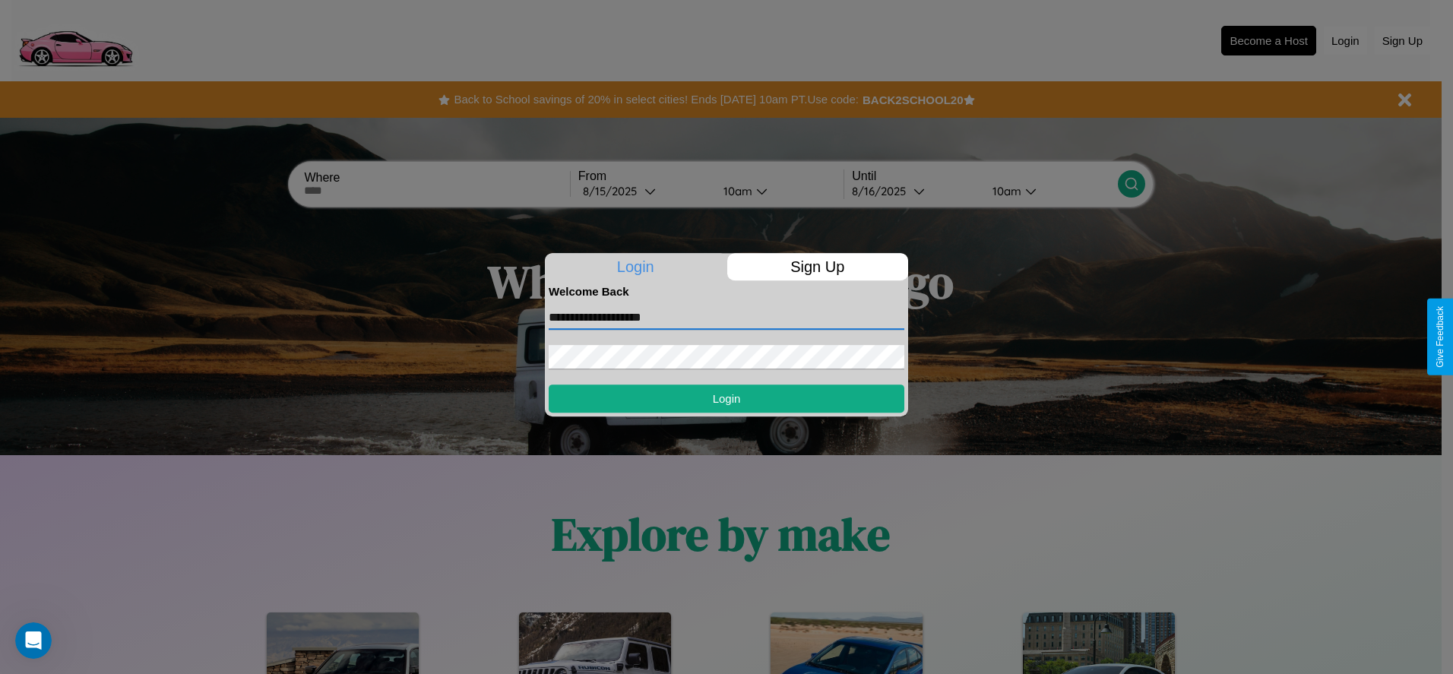 The image size is (1453, 674). I want to click on button: Login, so click(726, 398).